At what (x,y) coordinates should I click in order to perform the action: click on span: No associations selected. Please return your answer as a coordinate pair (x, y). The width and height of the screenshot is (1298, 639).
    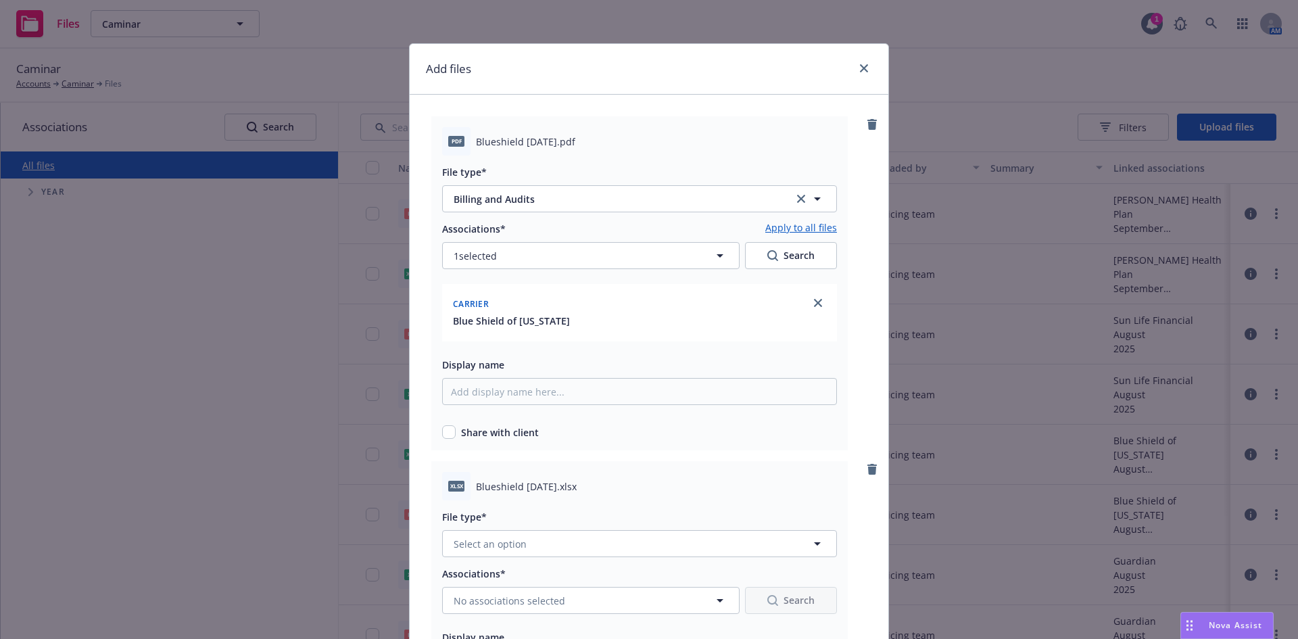
    Looking at the image, I should click on (509, 600).